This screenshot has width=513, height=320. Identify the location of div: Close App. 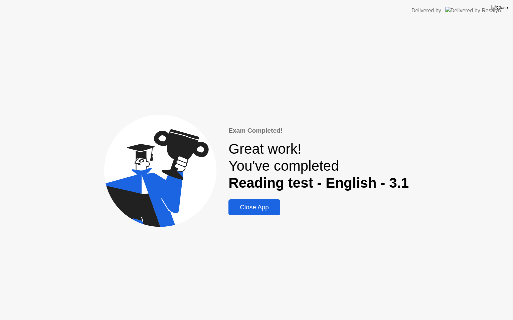
(254, 208).